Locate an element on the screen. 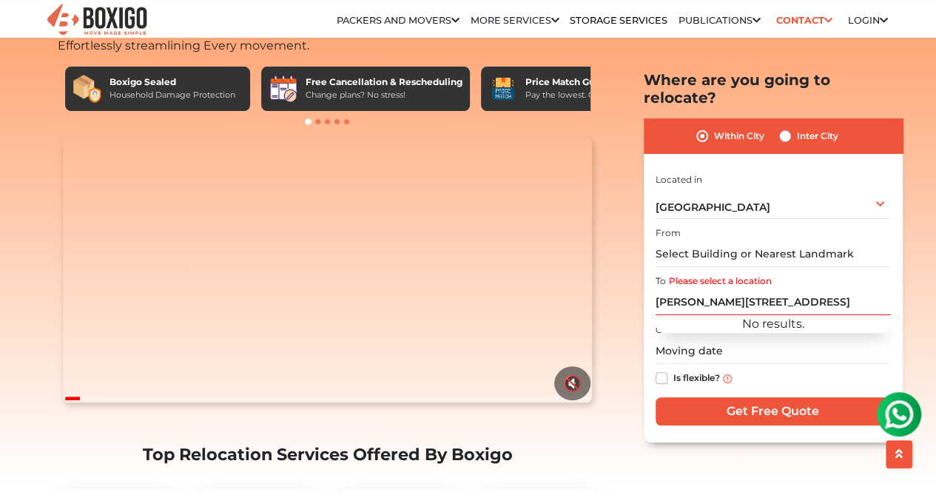 The height and width of the screenshot is (492, 936). div: Price Match Guarantee is located at coordinates (582, 82).